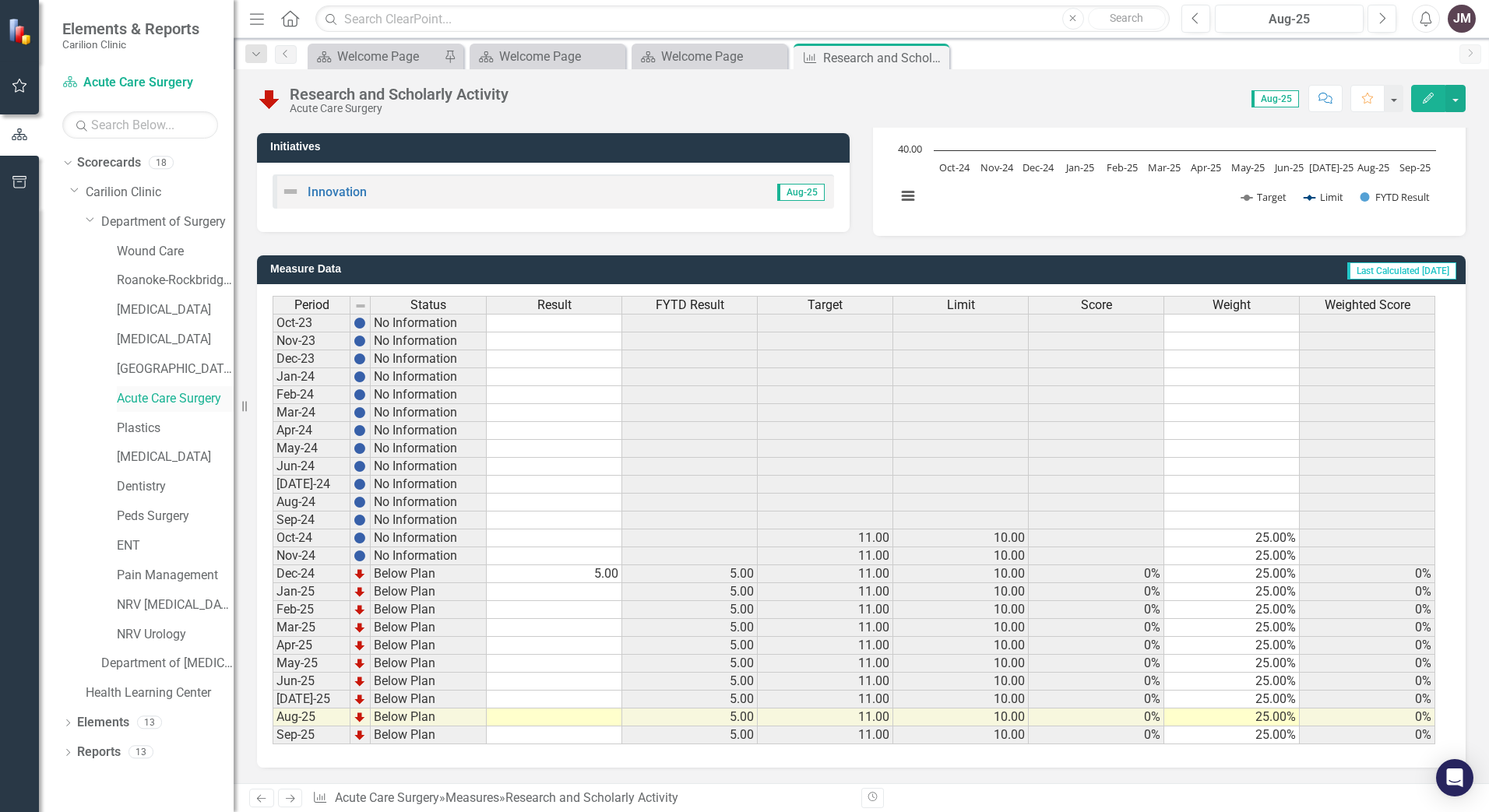 This screenshot has width=1489, height=812. What do you see at coordinates (1275, 99) in the screenshot?
I see `span: Aug-25` at bounding box center [1275, 99].